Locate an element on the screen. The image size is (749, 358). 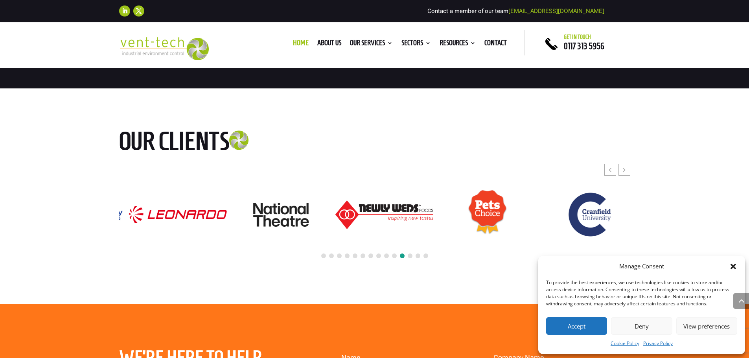
div: Next slide is located at coordinates (625, 170).